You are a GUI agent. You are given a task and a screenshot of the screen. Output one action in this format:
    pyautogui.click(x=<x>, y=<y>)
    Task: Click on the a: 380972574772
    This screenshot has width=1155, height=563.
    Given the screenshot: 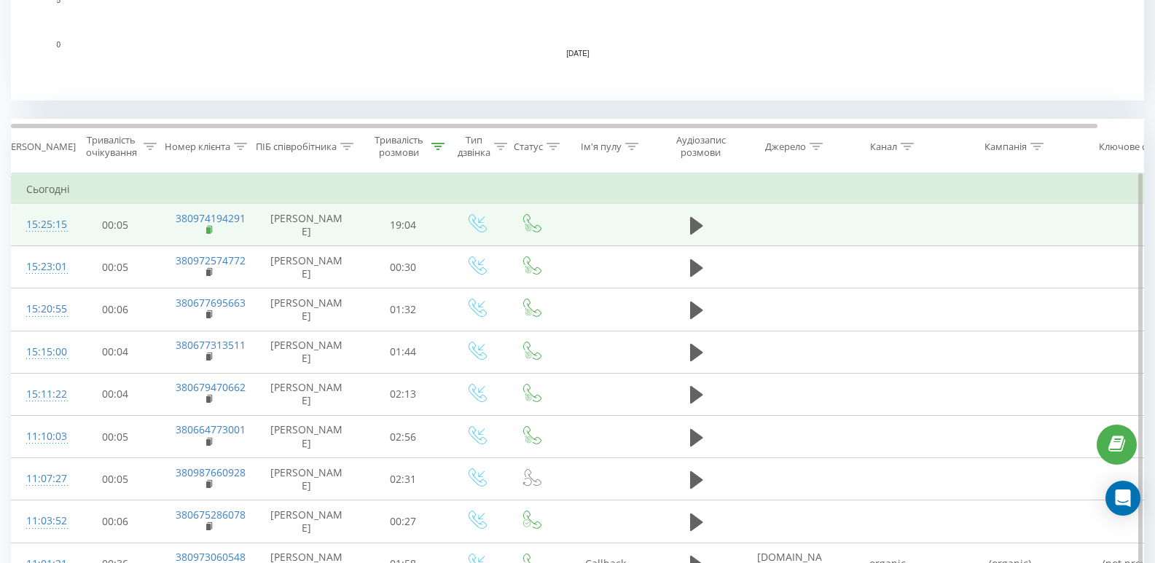 What is the action you would take?
    pyautogui.click(x=211, y=260)
    